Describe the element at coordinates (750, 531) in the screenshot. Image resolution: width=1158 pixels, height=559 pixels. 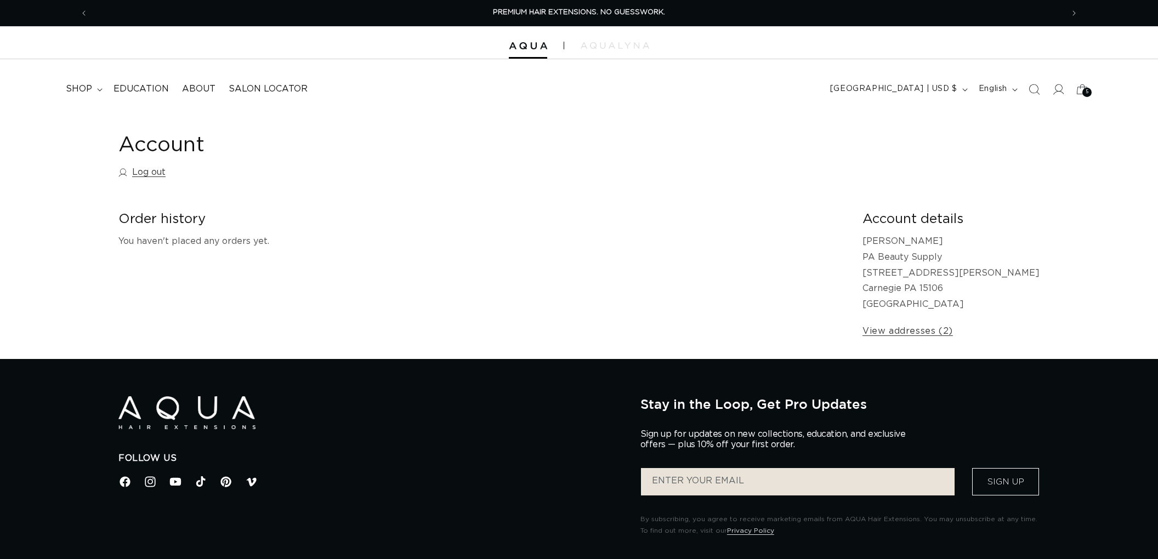
I see `a: Privacy Policy` at that location.